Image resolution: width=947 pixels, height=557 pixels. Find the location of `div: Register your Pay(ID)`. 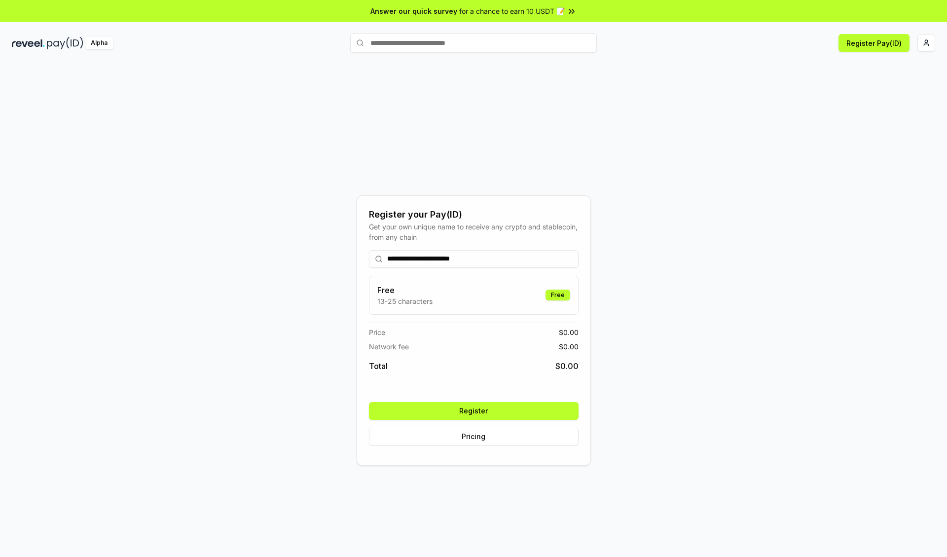

div: Register your Pay(ID) is located at coordinates (473, 215).